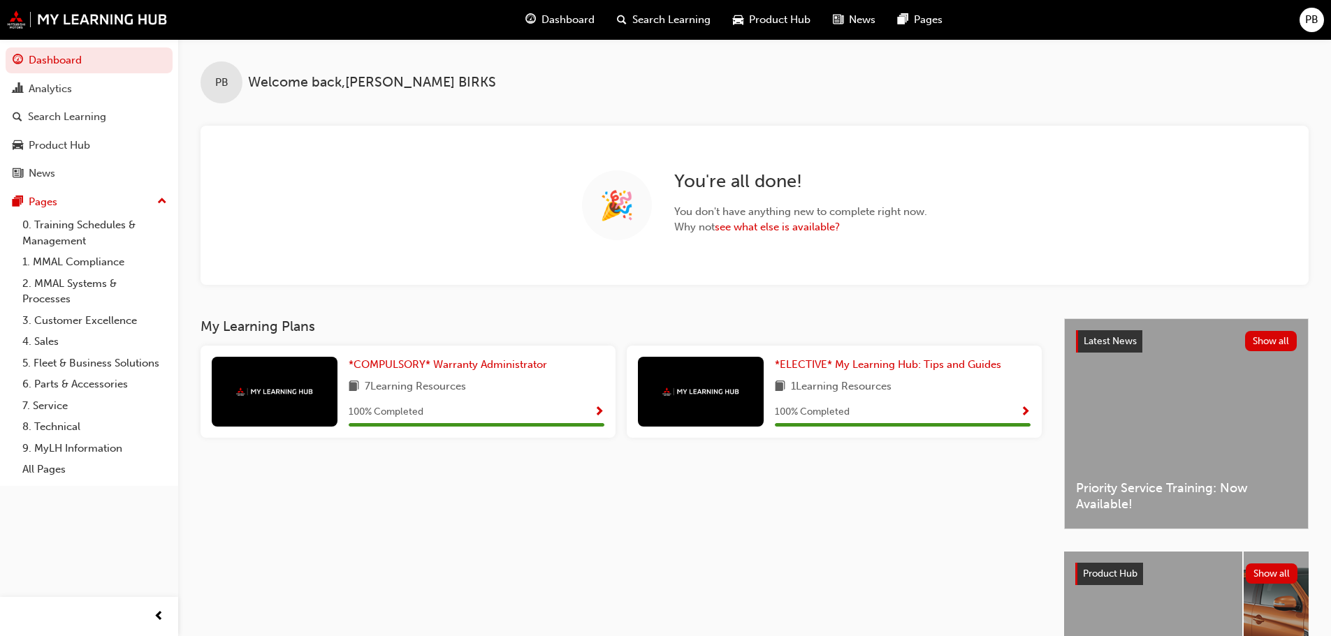  I want to click on a: mmal, so click(87, 20).